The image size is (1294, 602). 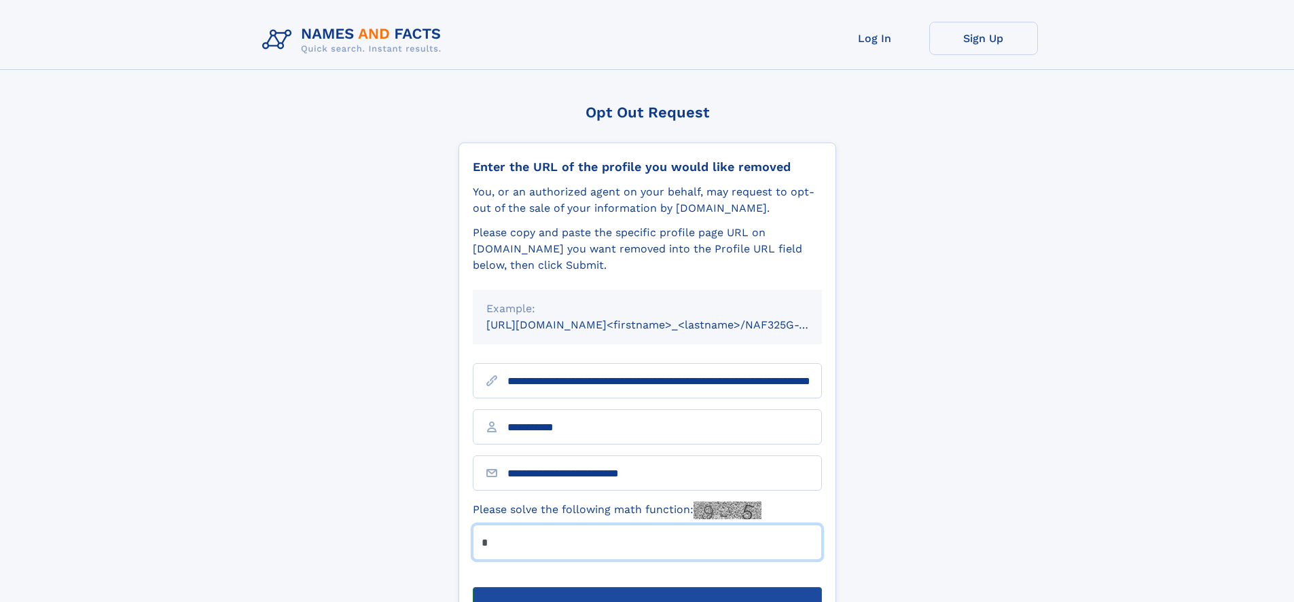 What do you see at coordinates (617, 511) in the screenshot?
I see `label: Please solve the following math function:` at bounding box center [617, 511].